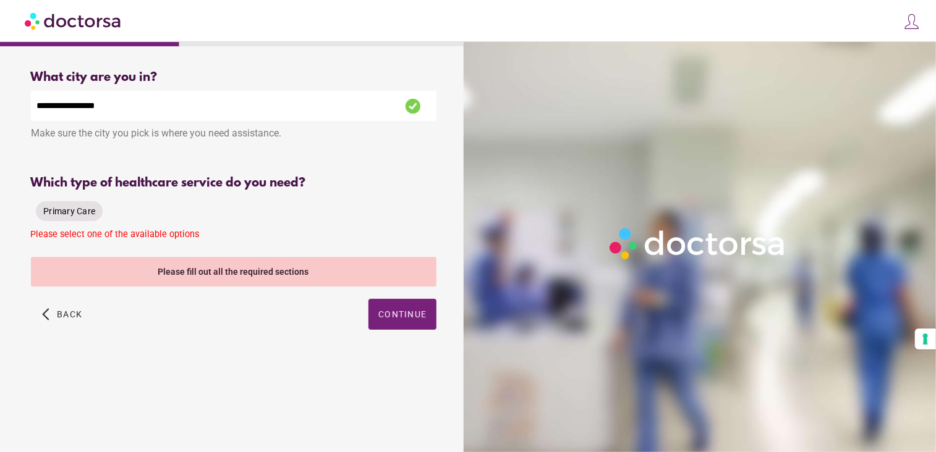 The height and width of the screenshot is (452, 936). Describe the element at coordinates (234, 272) in the screenshot. I see `div: Please fill out all the required sections` at that location.